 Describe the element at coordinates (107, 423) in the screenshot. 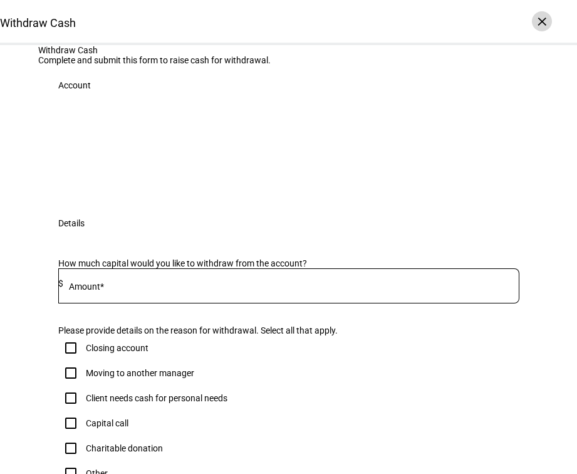

I see `div: Capital call` at that location.